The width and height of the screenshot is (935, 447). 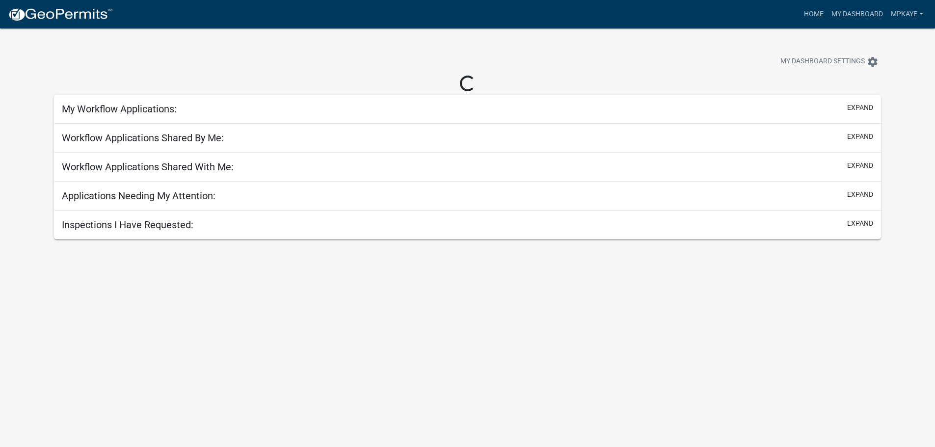 What do you see at coordinates (143, 138) in the screenshot?
I see `h5: Workflow Applications Shared By Me:` at bounding box center [143, 138].